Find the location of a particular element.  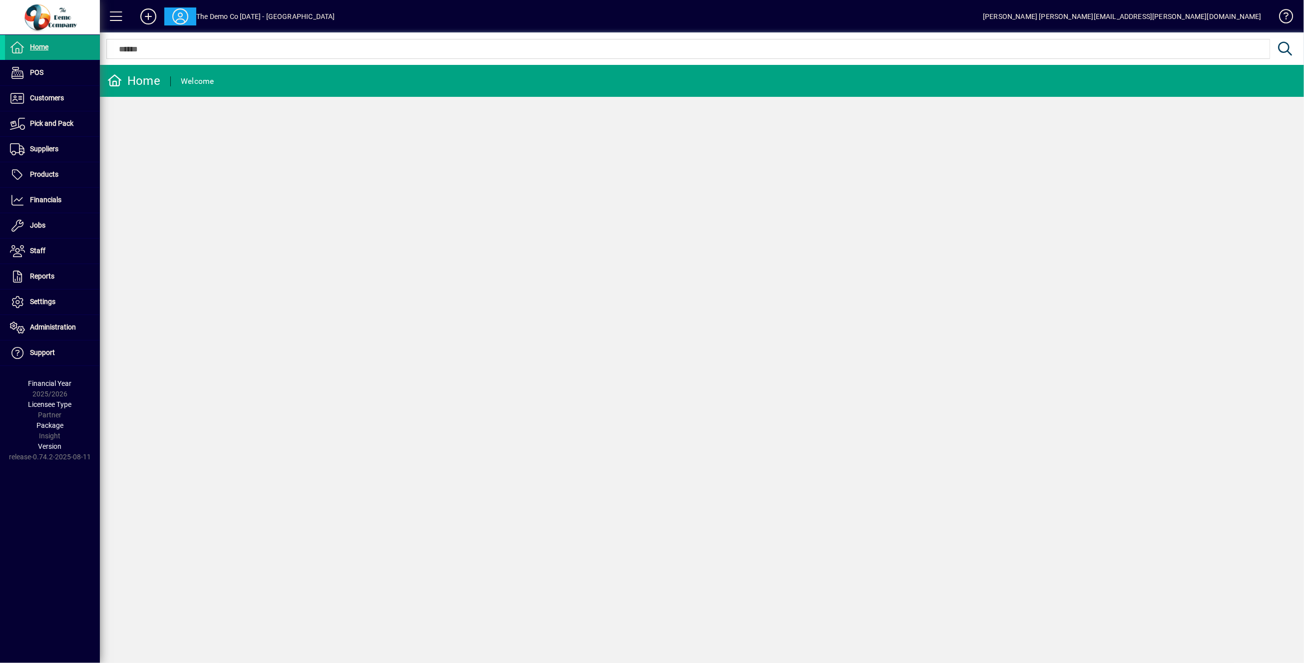

span: Package is located at coordinates (50, 426).